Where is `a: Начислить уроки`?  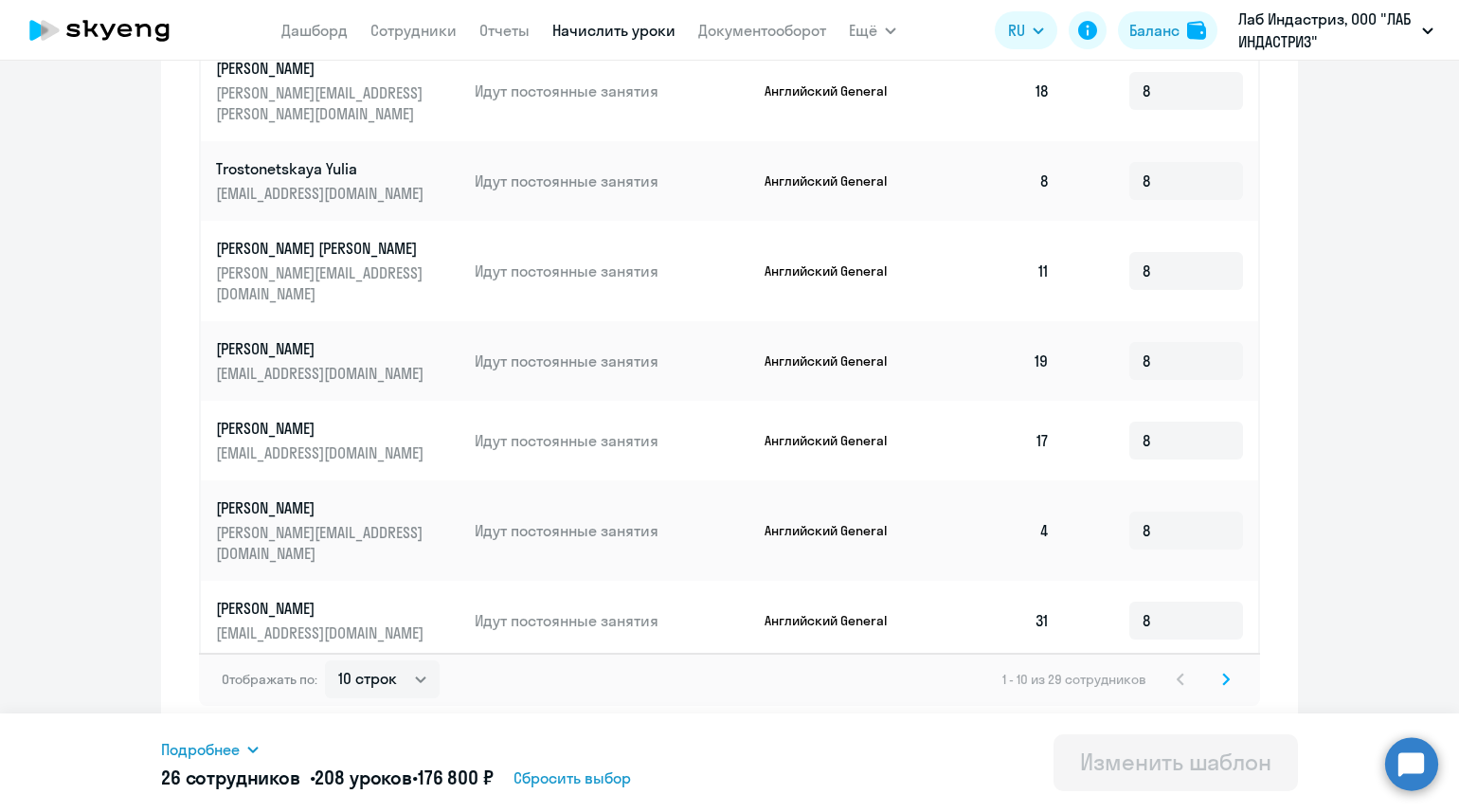 a: Начислить уроки is located at coordinates (614, 30).